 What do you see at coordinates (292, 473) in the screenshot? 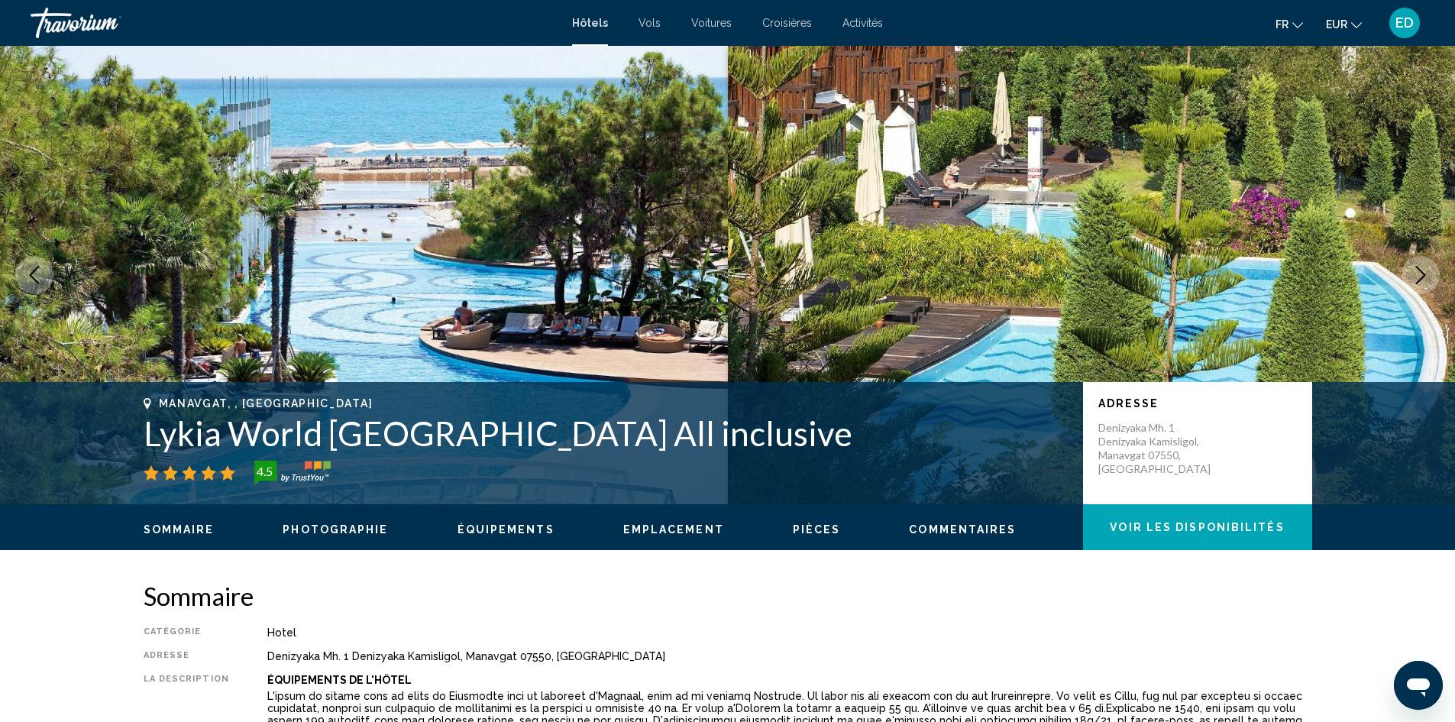
I see `img: trustyou-badge-hor.svg` at bounding box center [292, 473].